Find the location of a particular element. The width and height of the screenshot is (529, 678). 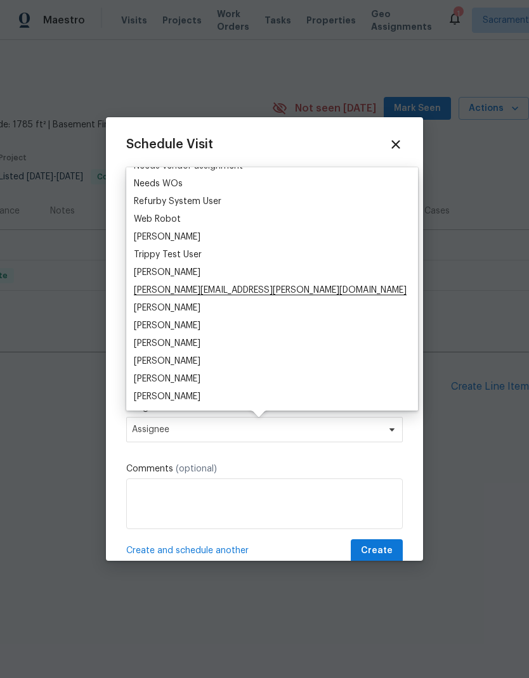

label: Comments is located at coordinates (264, 469).